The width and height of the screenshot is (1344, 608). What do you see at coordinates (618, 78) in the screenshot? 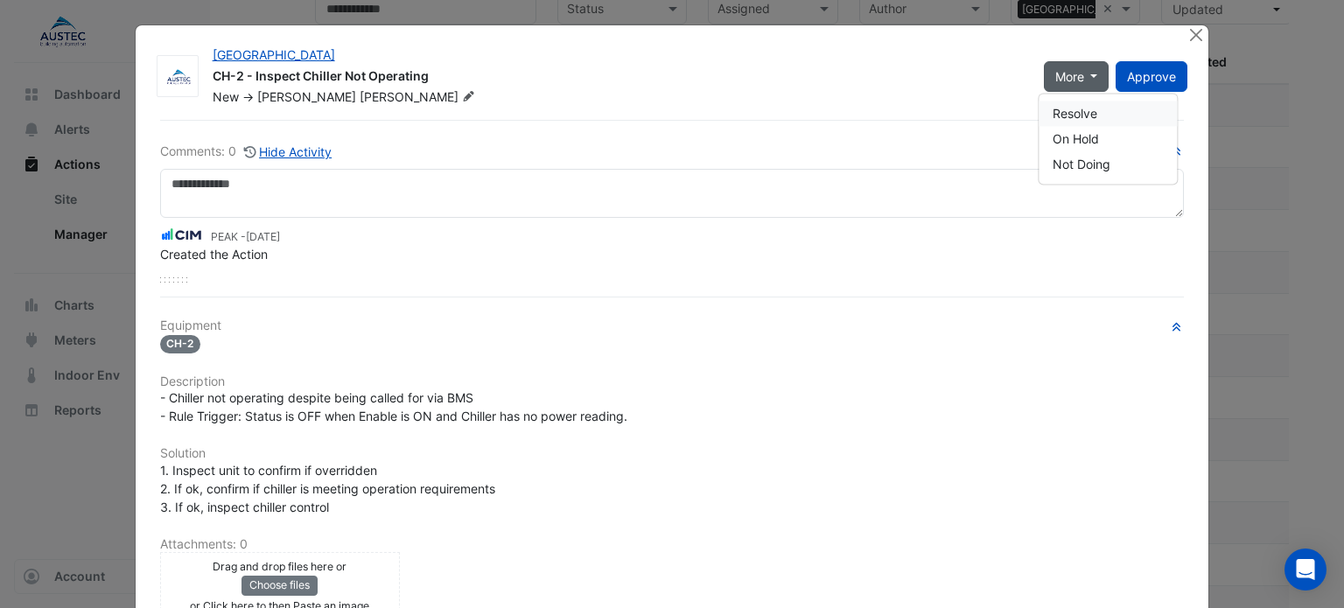
I see `div: CH-2 - Inspect Chiller Not Operating` at bounding box center [618, 78].